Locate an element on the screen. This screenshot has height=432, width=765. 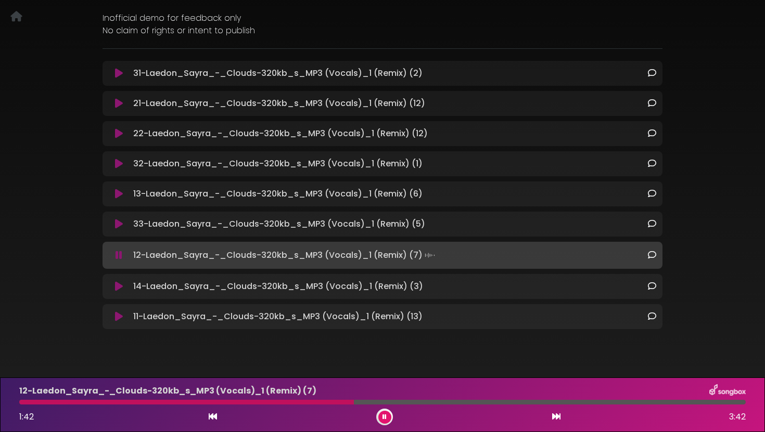
p: 32-Laedon_Sayra_-_Clouds-320kb_s_MP3 (Vocals)_1 (Remix) (1) is located at coordinates (278, 164).